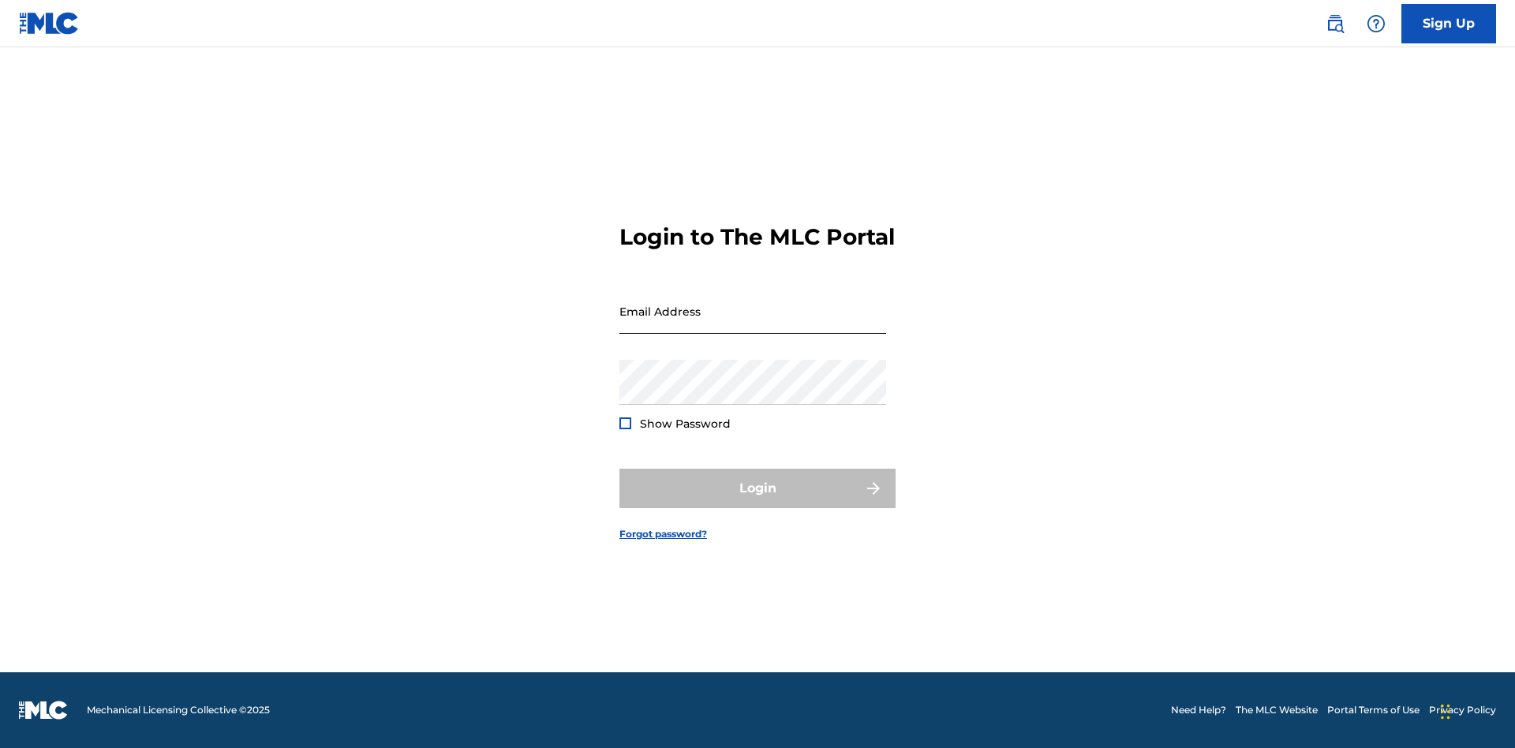  I want to click on span: Show Password, so click(685, 424).